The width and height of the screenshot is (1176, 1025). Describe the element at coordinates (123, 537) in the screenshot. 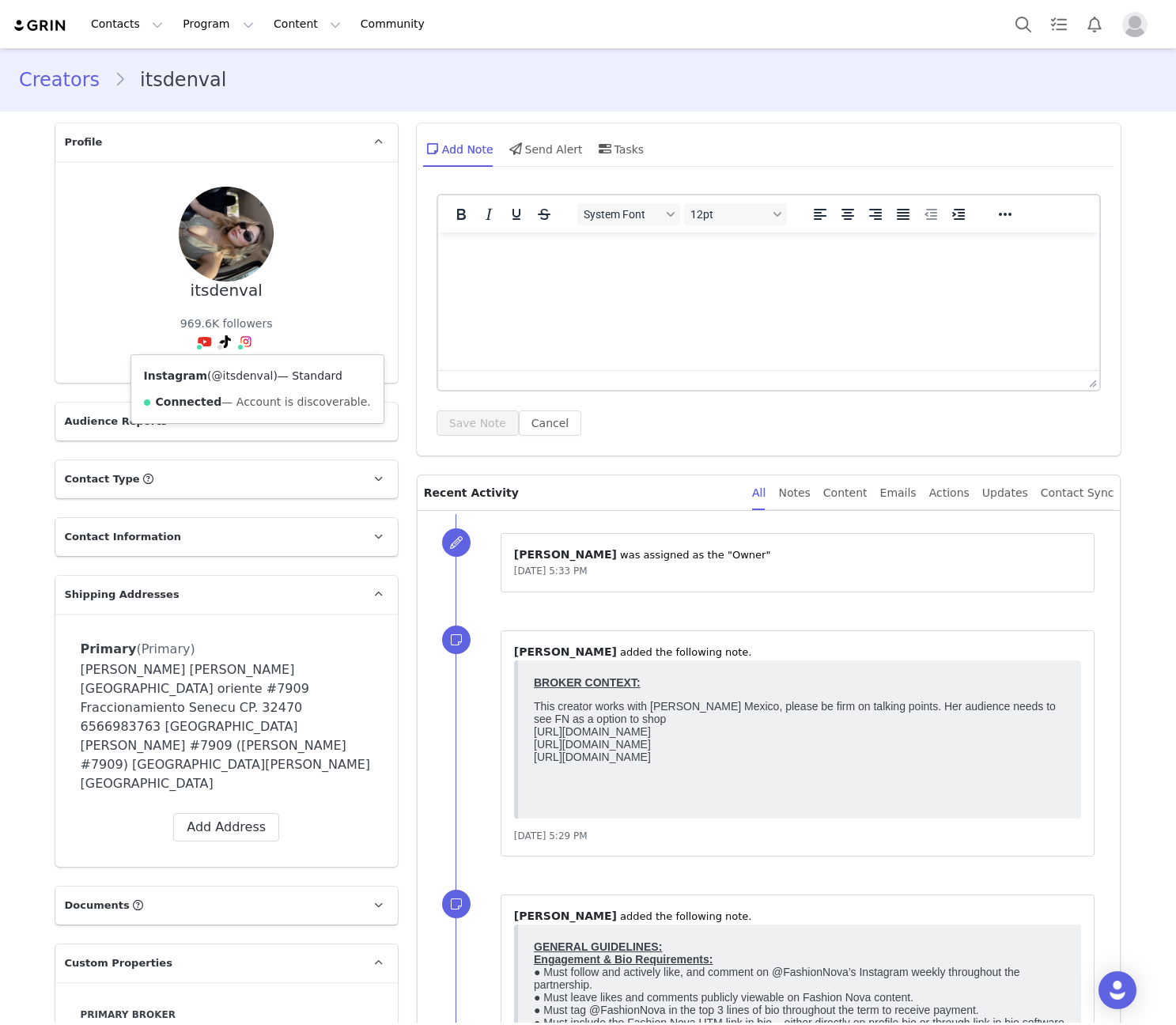

I see `span: Contact Information` at that location.